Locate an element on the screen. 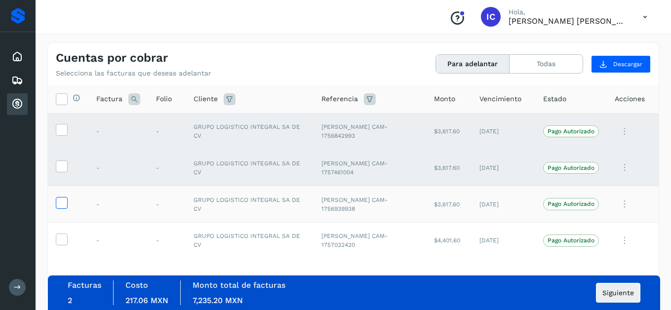 The width and height of the screenshot is (671, 310). div: Cuentas por cobrar is located at coordinates (17, 104).